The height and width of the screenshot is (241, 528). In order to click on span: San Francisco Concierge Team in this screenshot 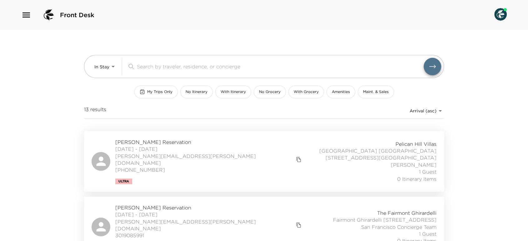, I will do `click(399, 227)`.